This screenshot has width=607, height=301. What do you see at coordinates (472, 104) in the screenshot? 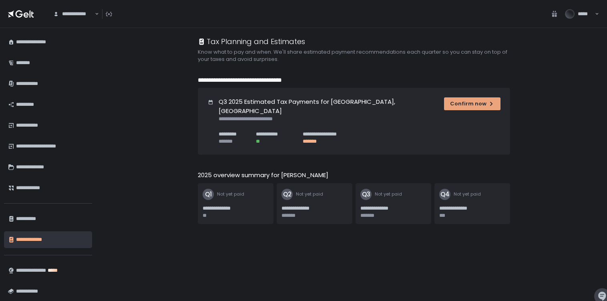
I see `button: Confirm now` at bounding box center [472, 104].